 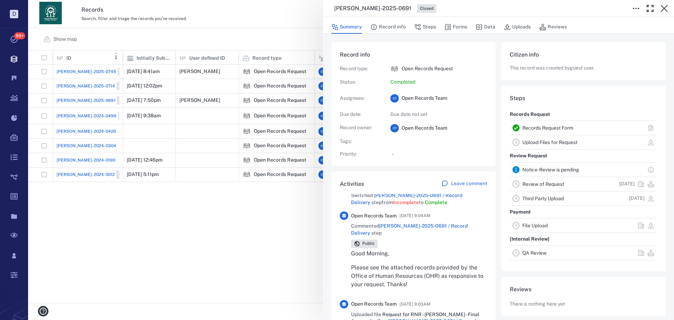 What do you see at coordinates (486, 27) in the screenshot?
I see `button: Data` at bounding box center [486, 27].